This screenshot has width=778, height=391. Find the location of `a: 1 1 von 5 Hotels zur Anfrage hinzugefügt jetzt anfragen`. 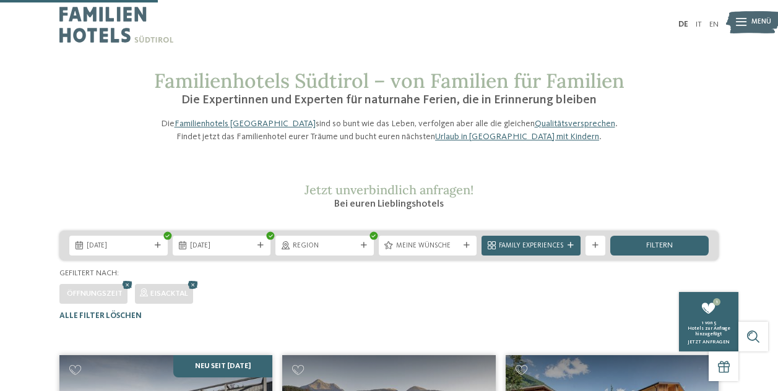

a: 1 1 von 5 Hotels zur Anfrage hinzugefügt jetzt anfragen is located at coordinates (709, 322).